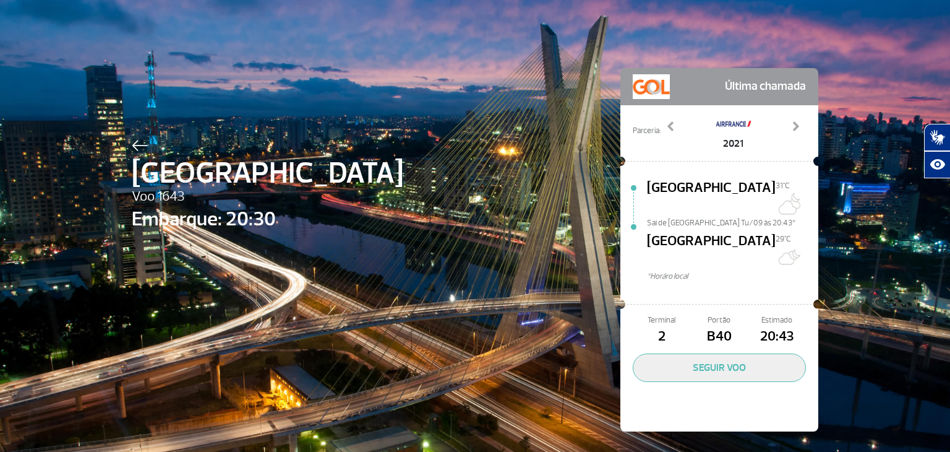 The width and height of the screenshot is (950, 452). What do you see at coordinates (777, 320) in the screenshot?
I see `span: Estimado` at bounding box center [777, 320].